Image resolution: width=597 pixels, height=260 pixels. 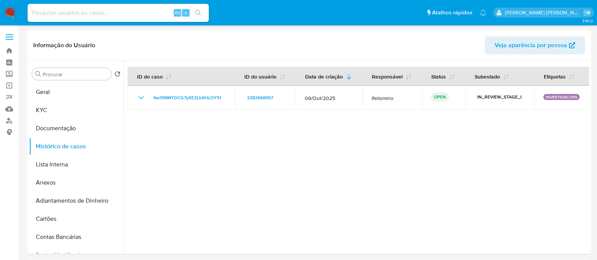 I want to click on button: Documentação, so click(x=76, y=128).